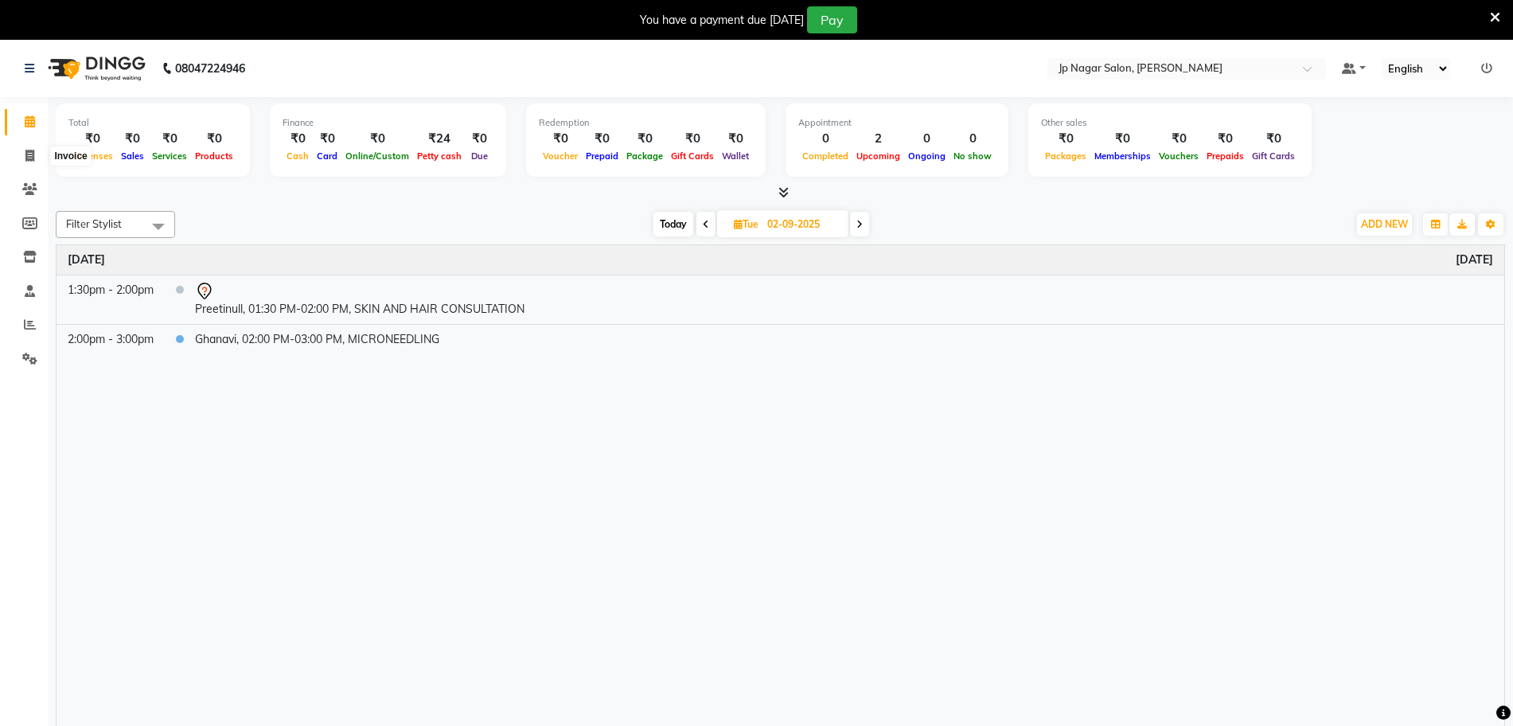  I want to click on span: Package, so click(645, 156).